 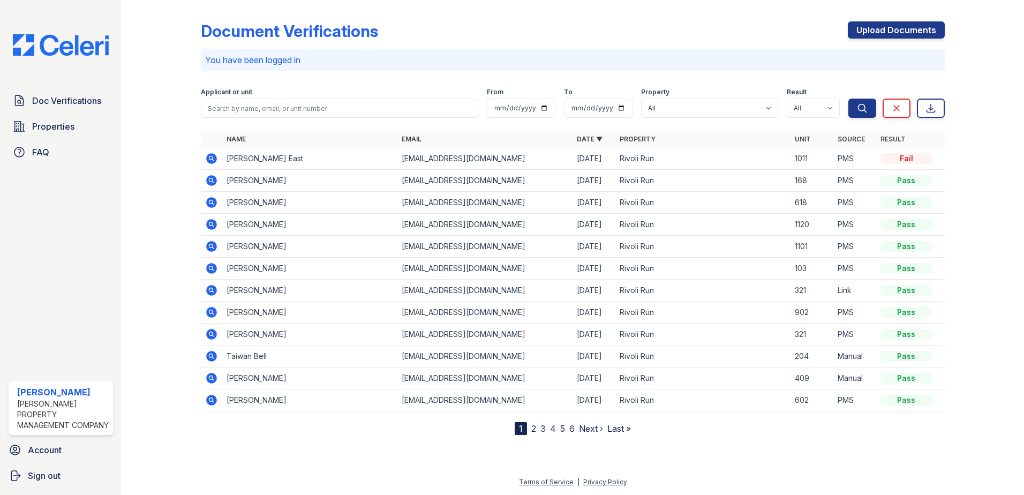 I want to click on label: From, so click(x=495, y=92).